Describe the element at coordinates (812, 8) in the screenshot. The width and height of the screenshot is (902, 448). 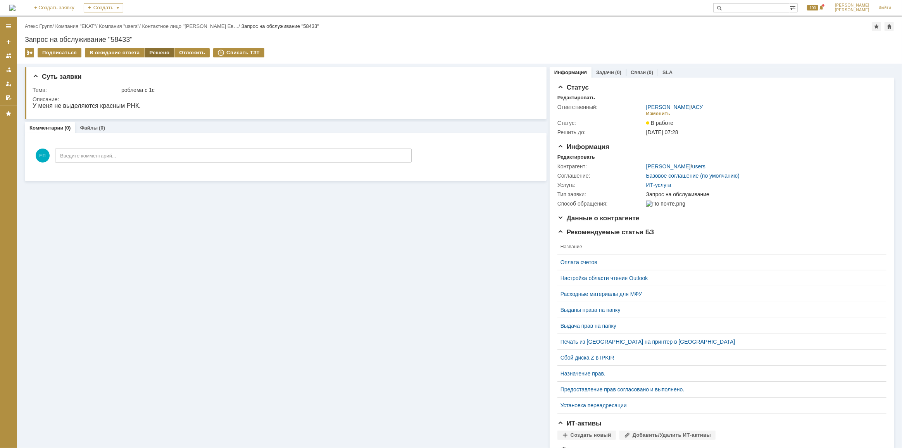
I see `span: 100` at that location.